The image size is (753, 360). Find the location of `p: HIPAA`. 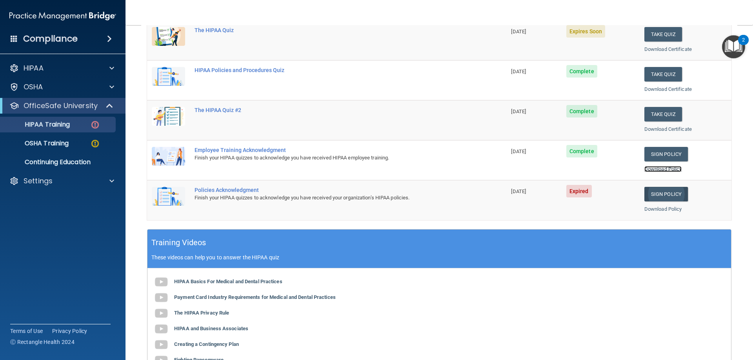

p: HIPAA is located at coordinates (33, 68).